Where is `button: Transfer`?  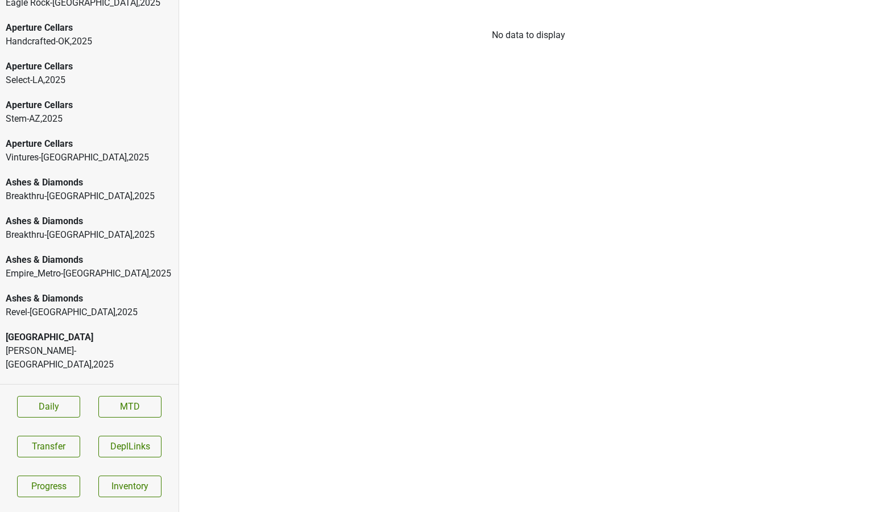 button: Transfer is located at coordinates (48, 447).